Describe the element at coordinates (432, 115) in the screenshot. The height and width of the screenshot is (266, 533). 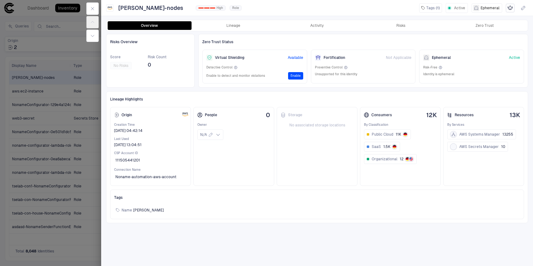
I see `span: 12K` at that location.